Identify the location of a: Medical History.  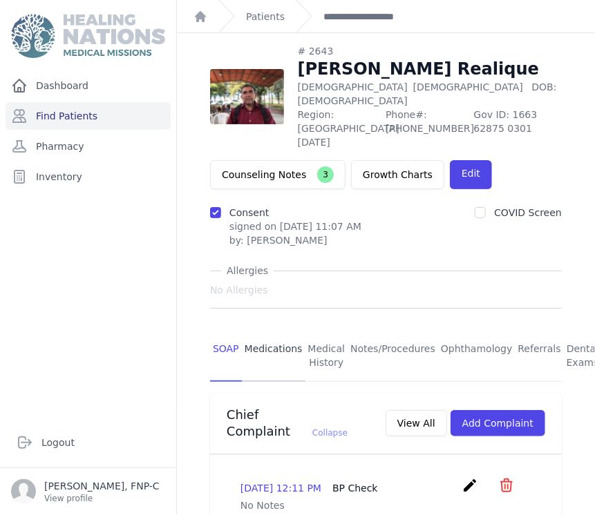
(327, 356).